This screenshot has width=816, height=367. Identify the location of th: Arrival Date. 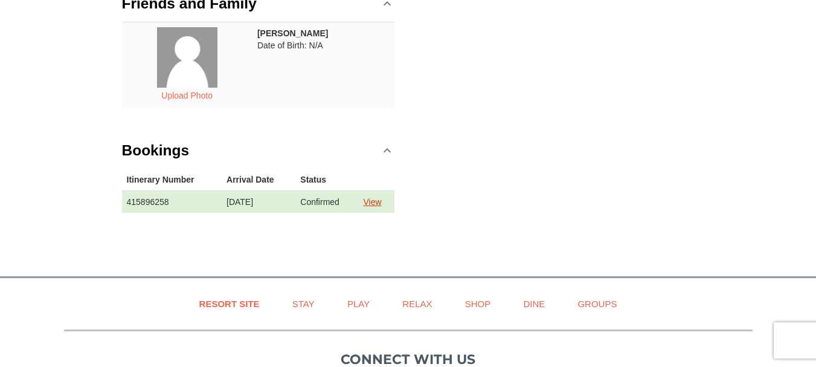
(259, 179).